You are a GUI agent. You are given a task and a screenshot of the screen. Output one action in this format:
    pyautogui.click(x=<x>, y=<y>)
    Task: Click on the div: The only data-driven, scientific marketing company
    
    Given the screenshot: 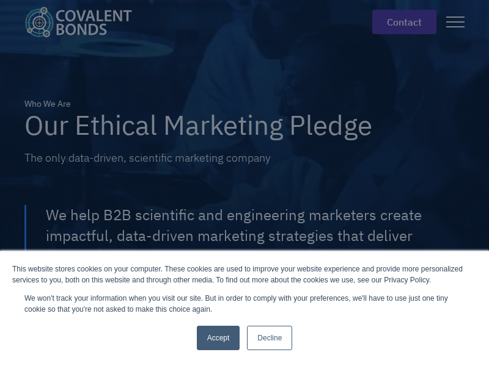 What is the action you would take?
    pyautogui.click(x=147, y=158)
    